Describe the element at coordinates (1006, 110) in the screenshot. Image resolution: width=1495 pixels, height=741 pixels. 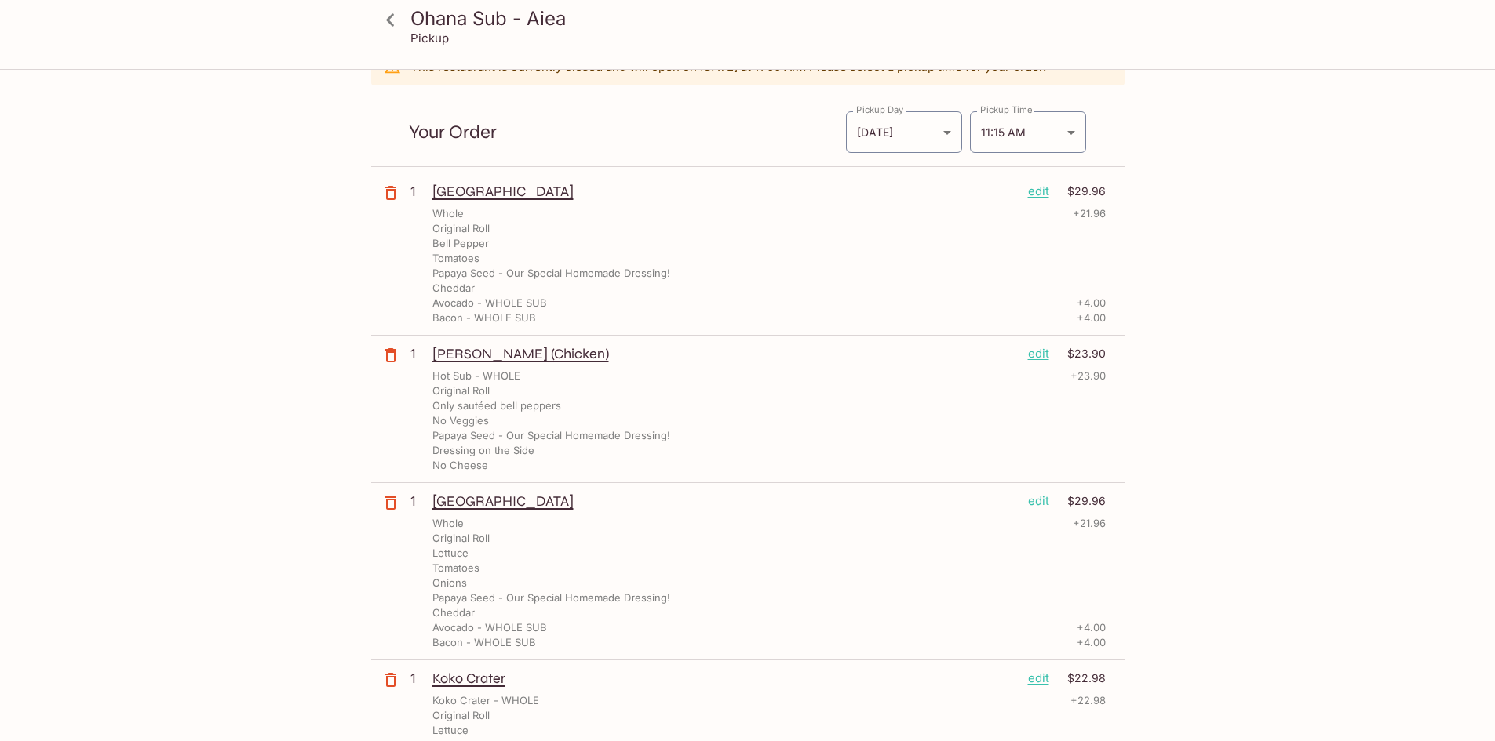
I see `label: Pickup Time` at that location.